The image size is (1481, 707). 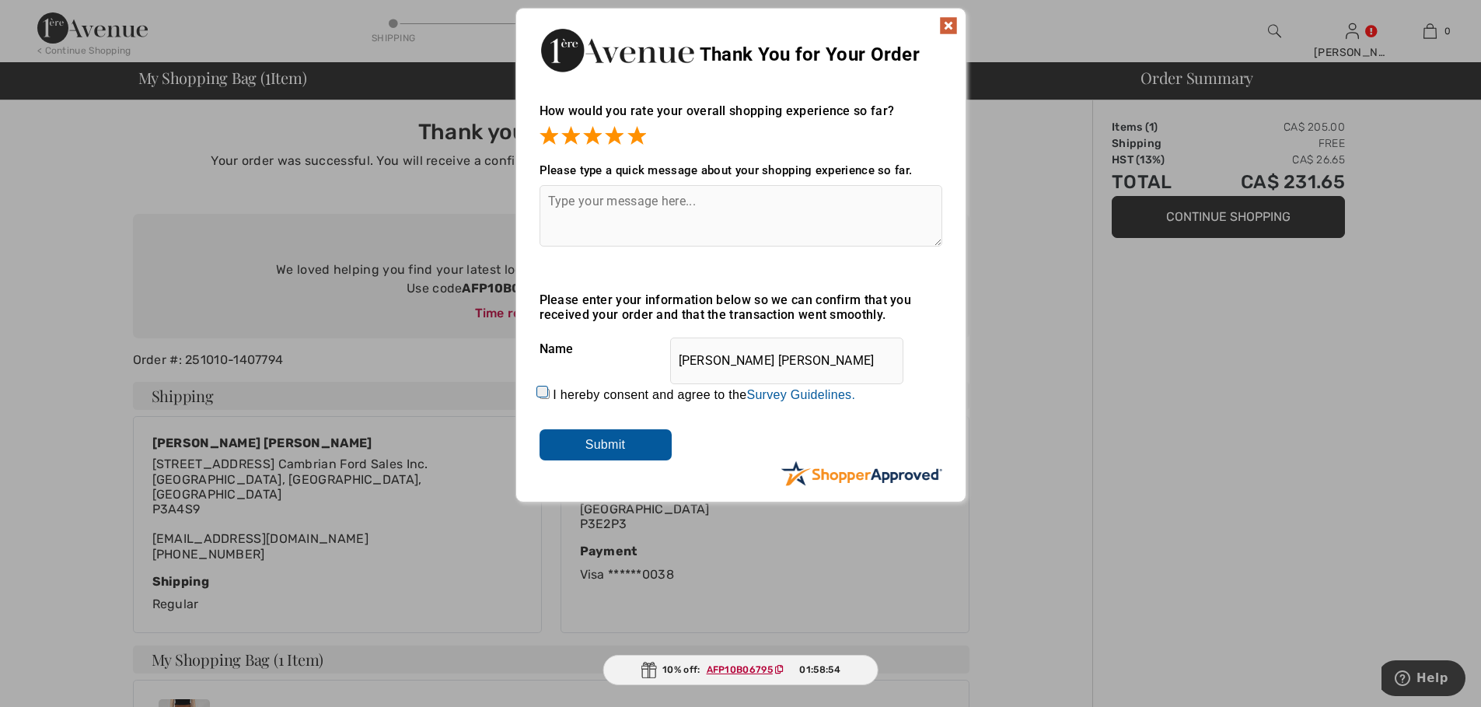 I want to click on ins: AFP10B06795, so click(x=740, y=670).